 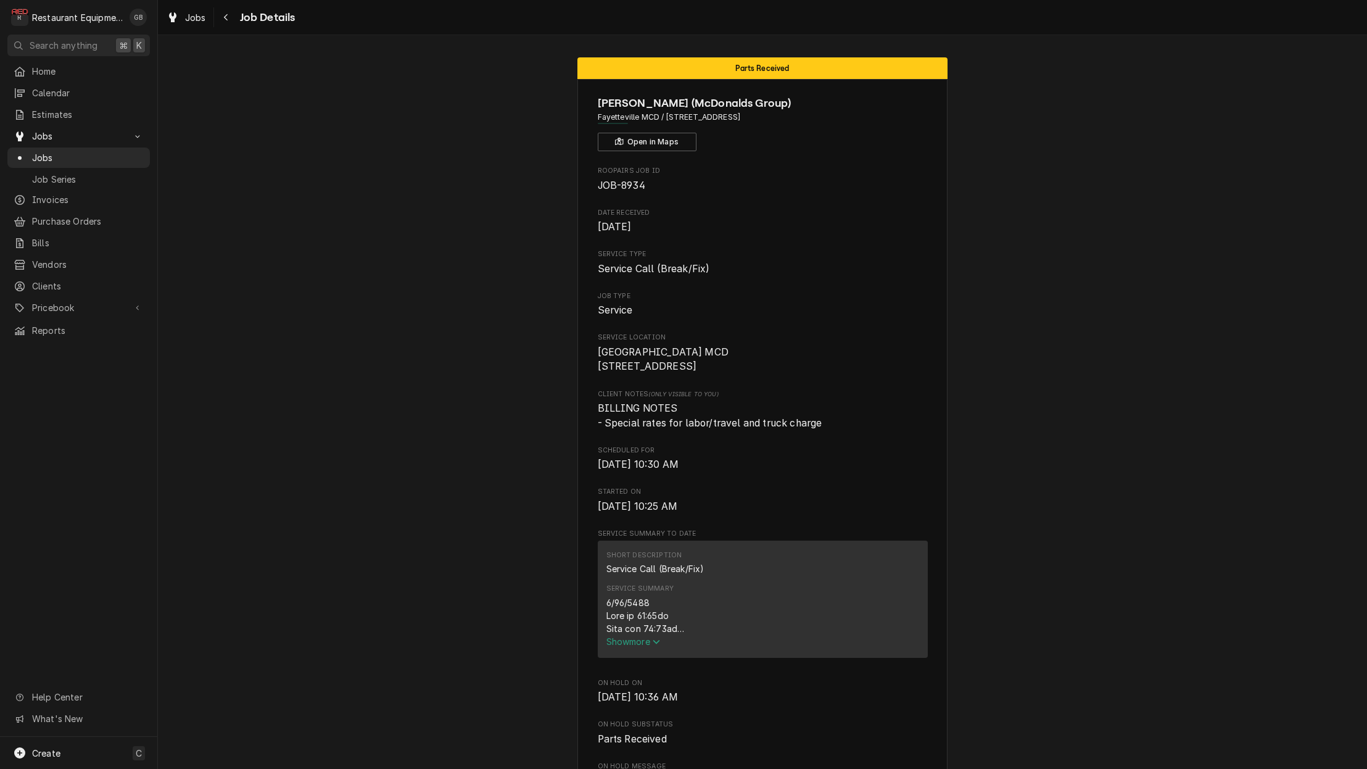 What do you see at coordinates (88, 179) in the screenshot?
I see `span: Job Series` at bounding box center [88, 179].